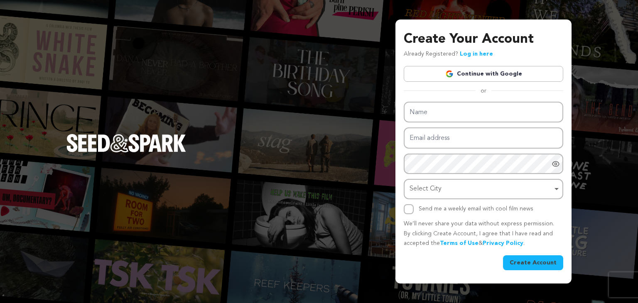 This screenshot has height=303, width=638. I want to click on input: Name, so click(483, 112).